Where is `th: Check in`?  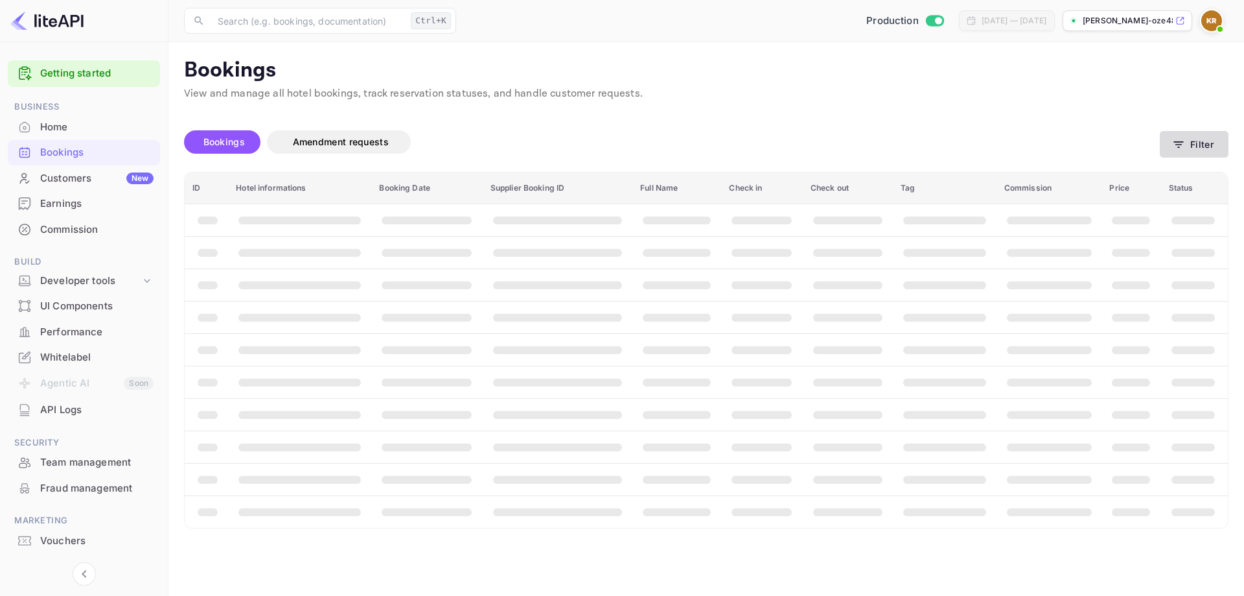
th: Check in is located at coordinates (761, 188).